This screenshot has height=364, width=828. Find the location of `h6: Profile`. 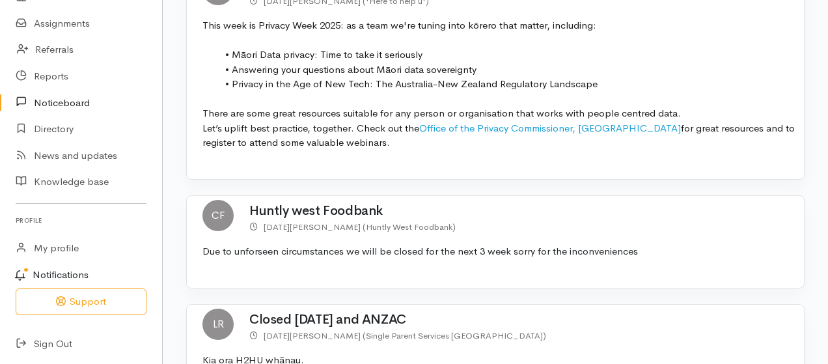

h6: Profile is located at coordinates (81, 220).